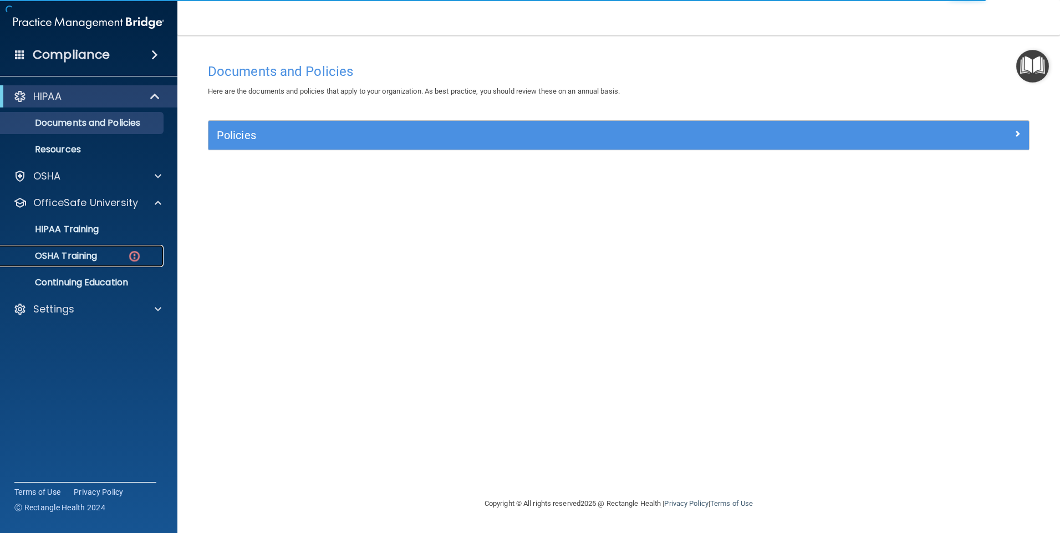 Image resolution: width=1060 pixels, height=533 pixels. What do you see at coordinates (47, 176) in the screenshot?
I see `p: OSHA` at bounding box center [47, 176].